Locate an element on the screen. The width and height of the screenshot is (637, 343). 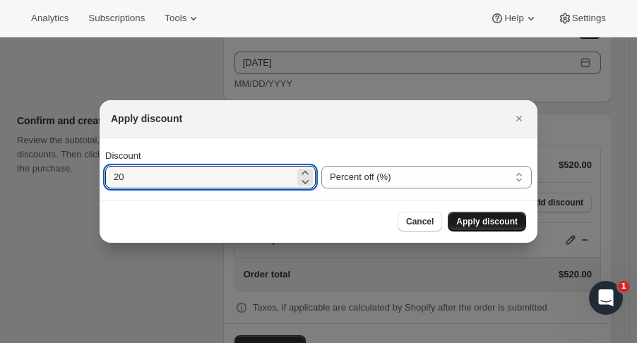
span: Settings is located at coordinates (589, 18).